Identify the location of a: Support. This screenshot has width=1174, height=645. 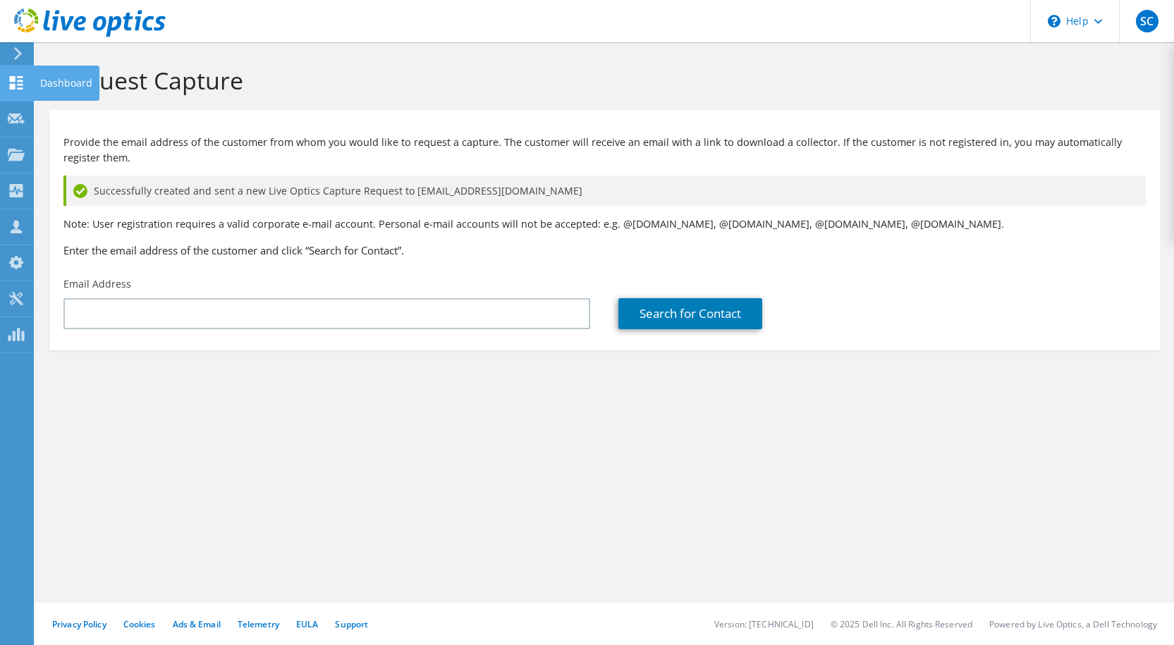
(351, 624).